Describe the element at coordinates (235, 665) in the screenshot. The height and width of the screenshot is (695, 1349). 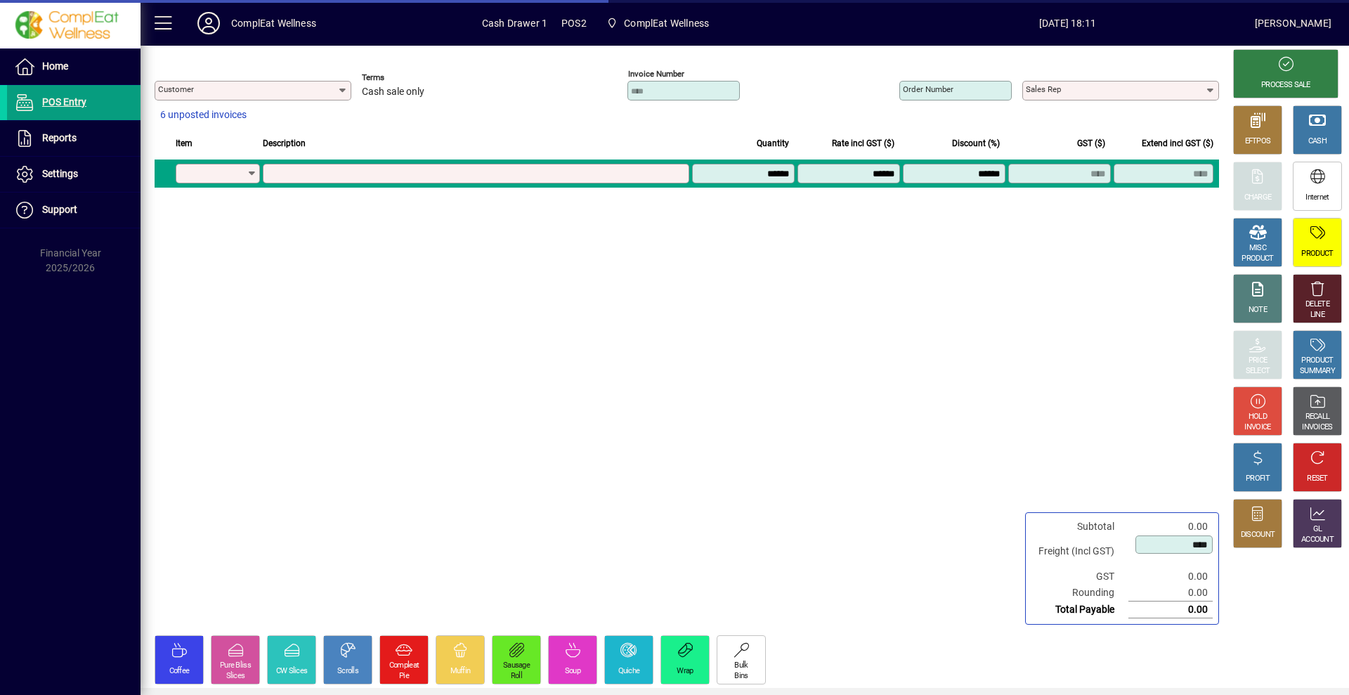
I see `div: Pure Bliss` at that location.